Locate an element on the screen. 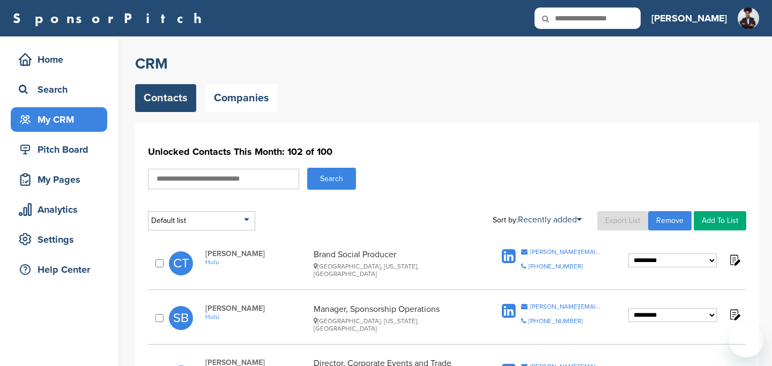 The height and width of the screenshot is (366, 772). div: My CRM is located at coordinates (62, 120).